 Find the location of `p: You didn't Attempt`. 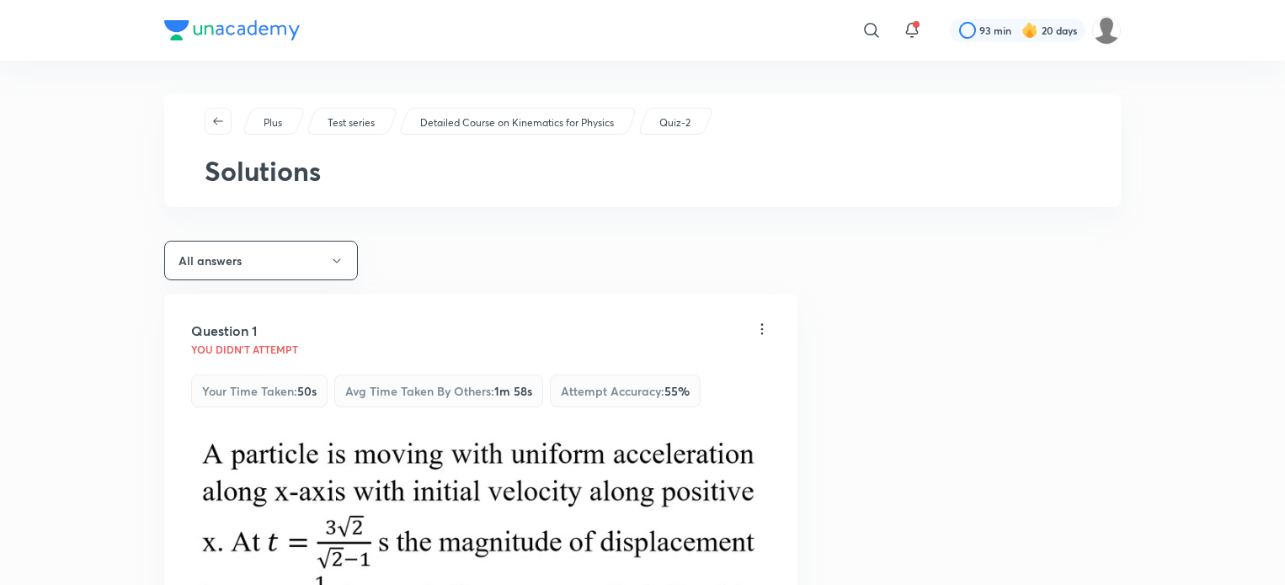

p: You didn't Attempt is located at coordinates (244, 349).